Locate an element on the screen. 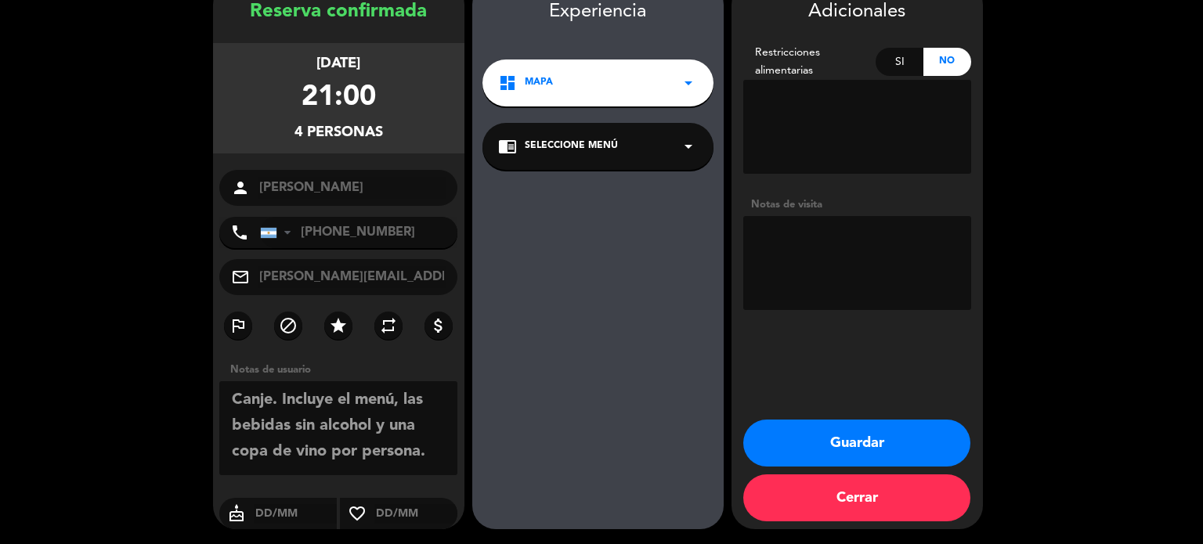 Image resolution: width=1203 pixels, height=544 pixels. button: Guardar is located at coordinates (857, 443).